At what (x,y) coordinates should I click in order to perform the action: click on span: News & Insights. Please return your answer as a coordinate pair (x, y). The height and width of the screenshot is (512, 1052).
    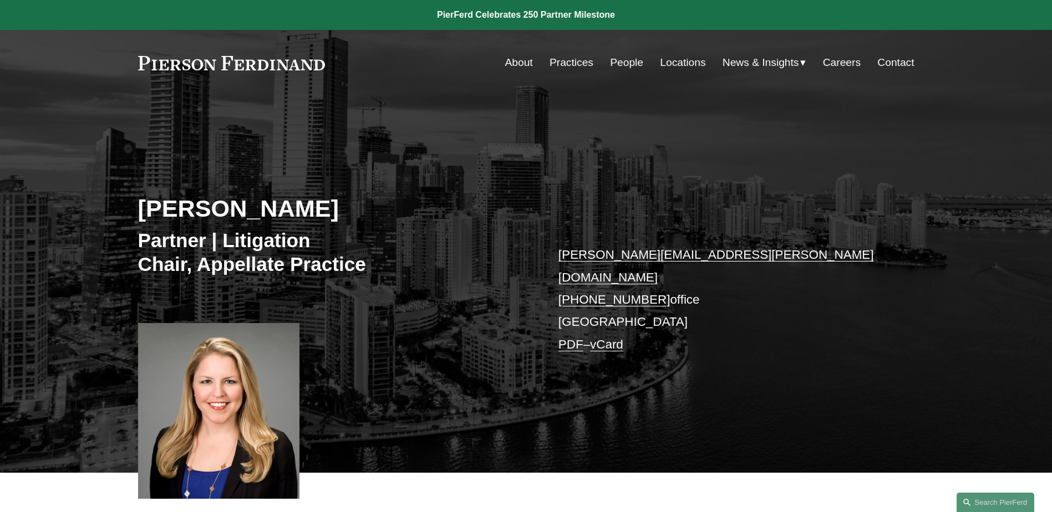
    Looking at the image, I should click on (761, 63).